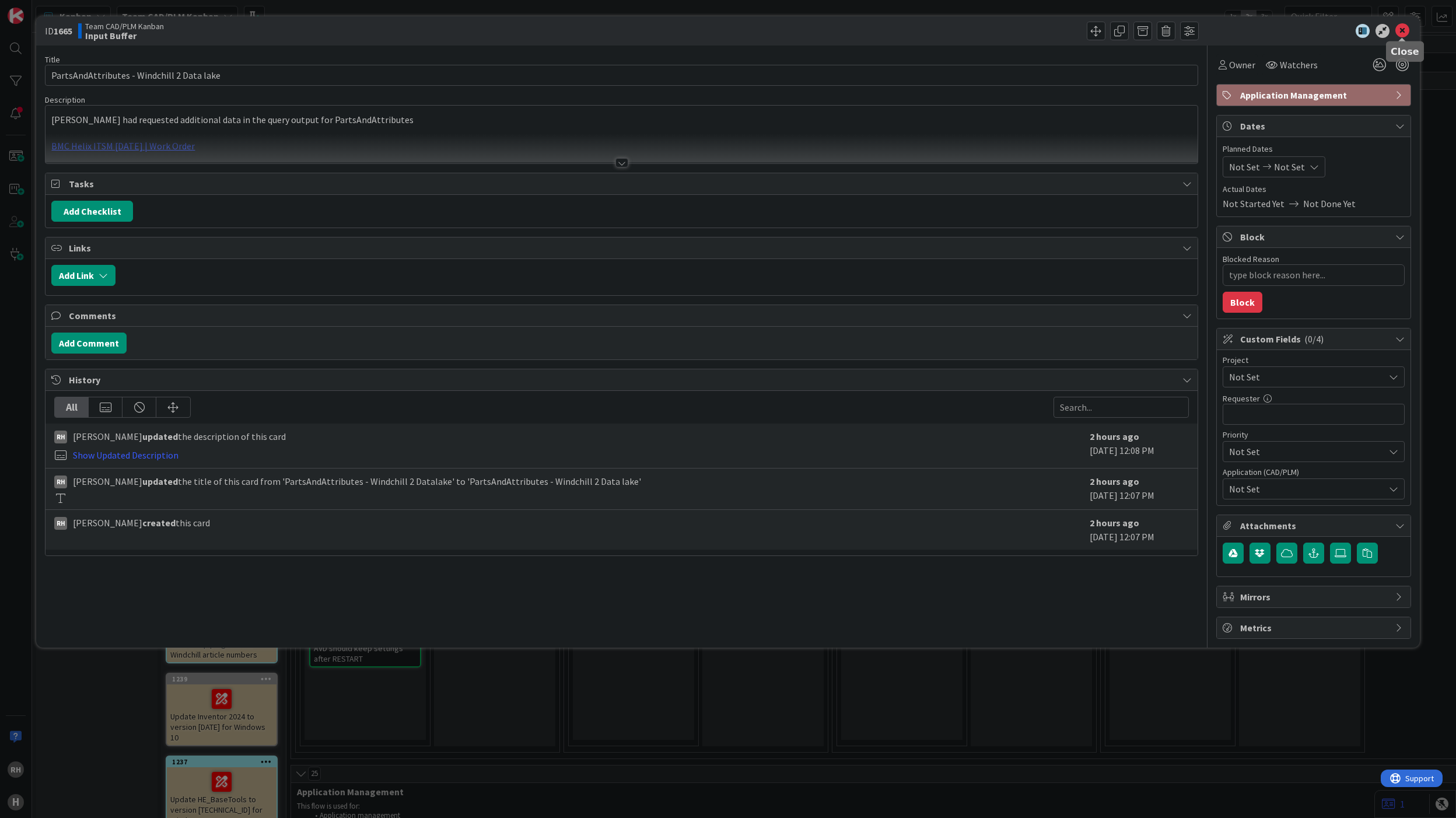  Describe the element at coordinates (1241, 398) in the screenshot. I see `label: Requester` at that location.